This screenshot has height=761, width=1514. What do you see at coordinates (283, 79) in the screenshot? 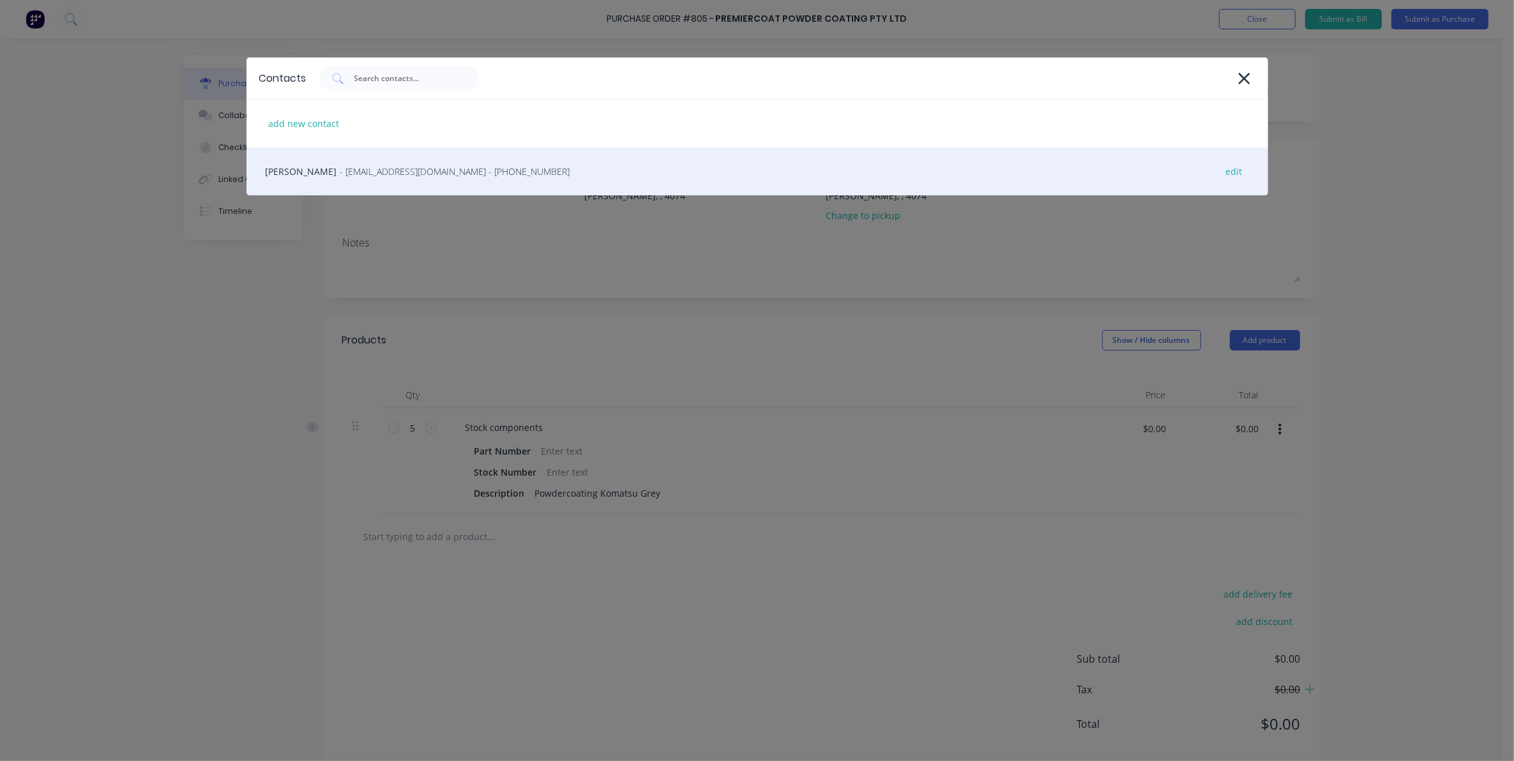
I see `div: Contacts` at bounding box center [283, 79].